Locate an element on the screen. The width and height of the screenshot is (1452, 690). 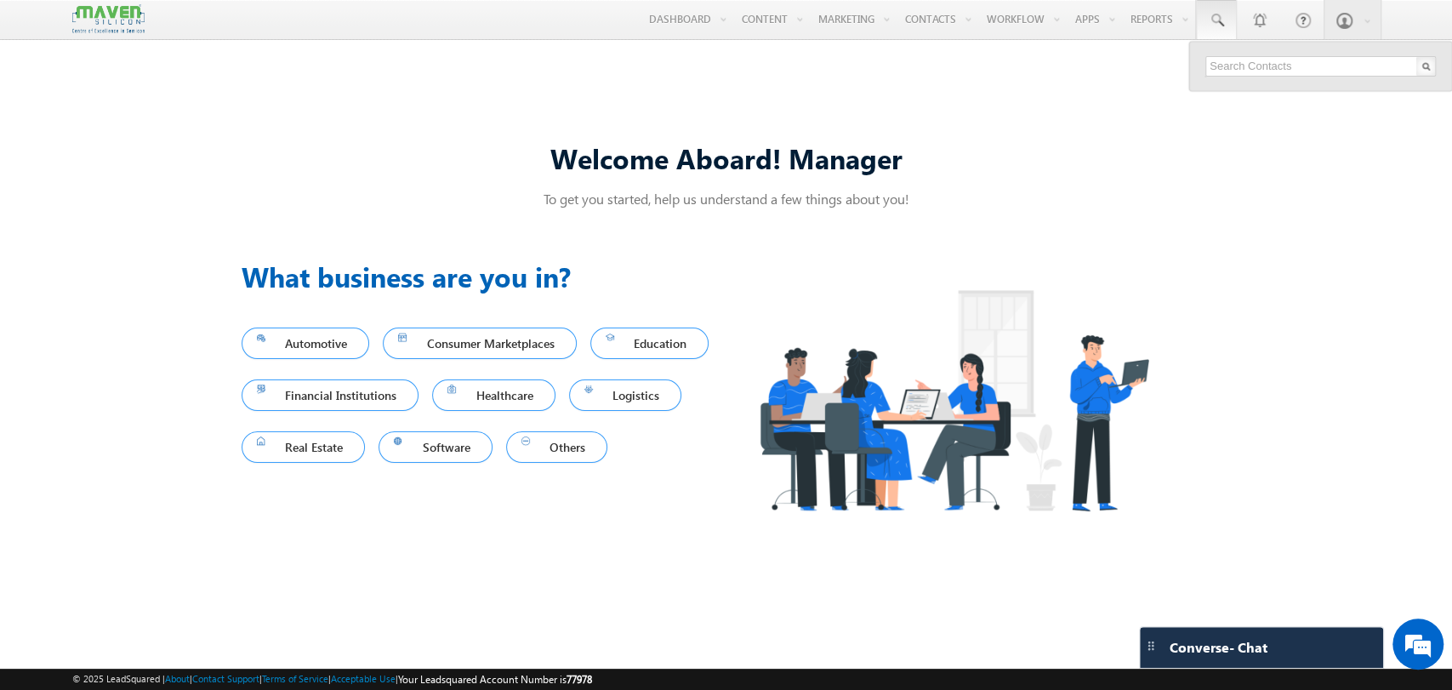
input: Search Contacts is located at coordinates (1320, 66).